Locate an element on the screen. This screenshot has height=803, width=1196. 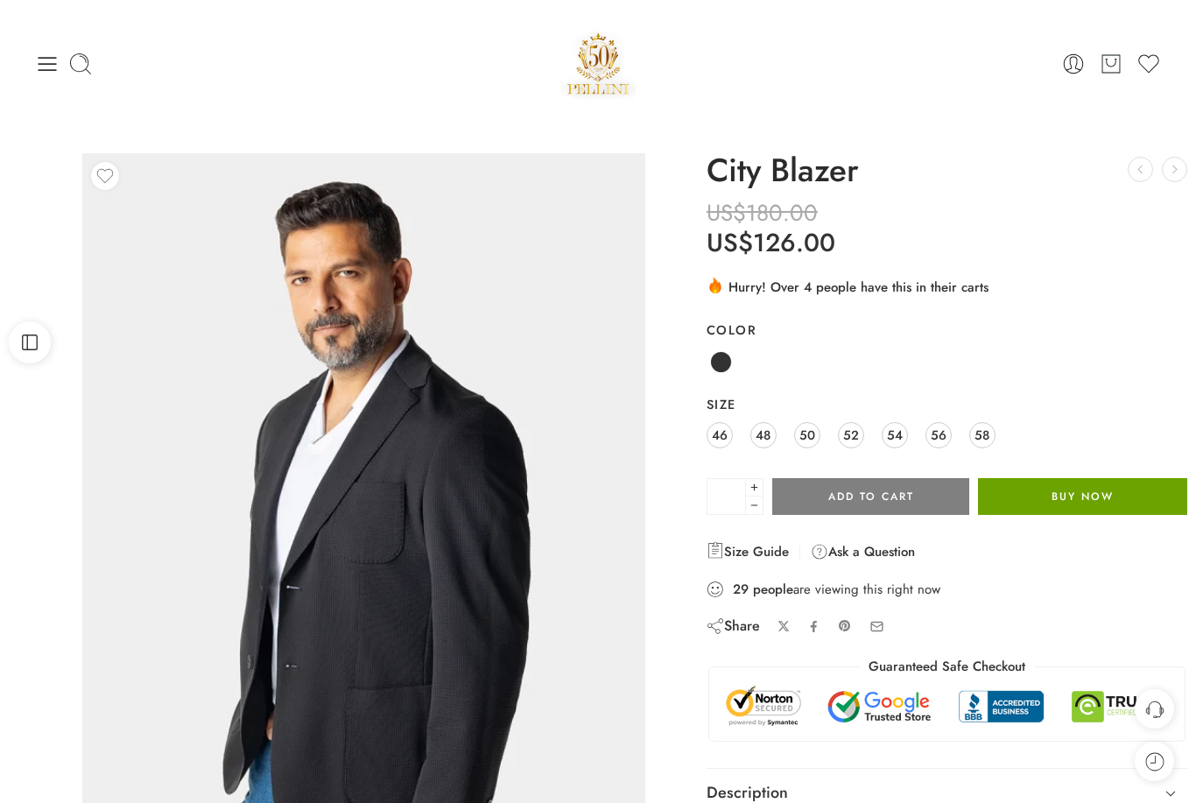
bdi: 126.00 is located at coordinates (771, 243).